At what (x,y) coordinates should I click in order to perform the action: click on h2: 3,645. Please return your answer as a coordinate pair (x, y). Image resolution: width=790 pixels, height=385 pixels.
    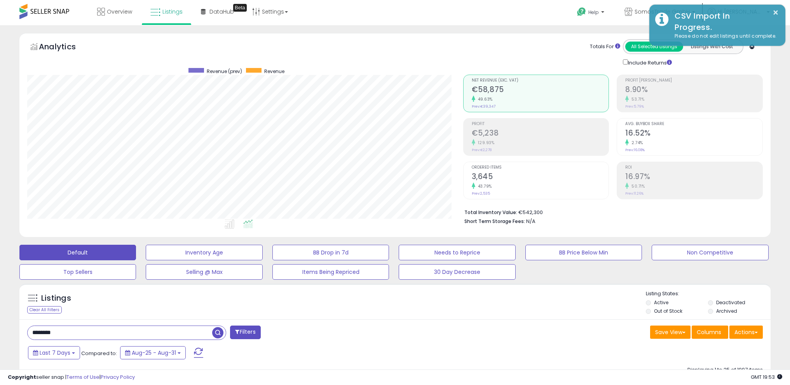
    Looking at the image, I should click on (540, 177).